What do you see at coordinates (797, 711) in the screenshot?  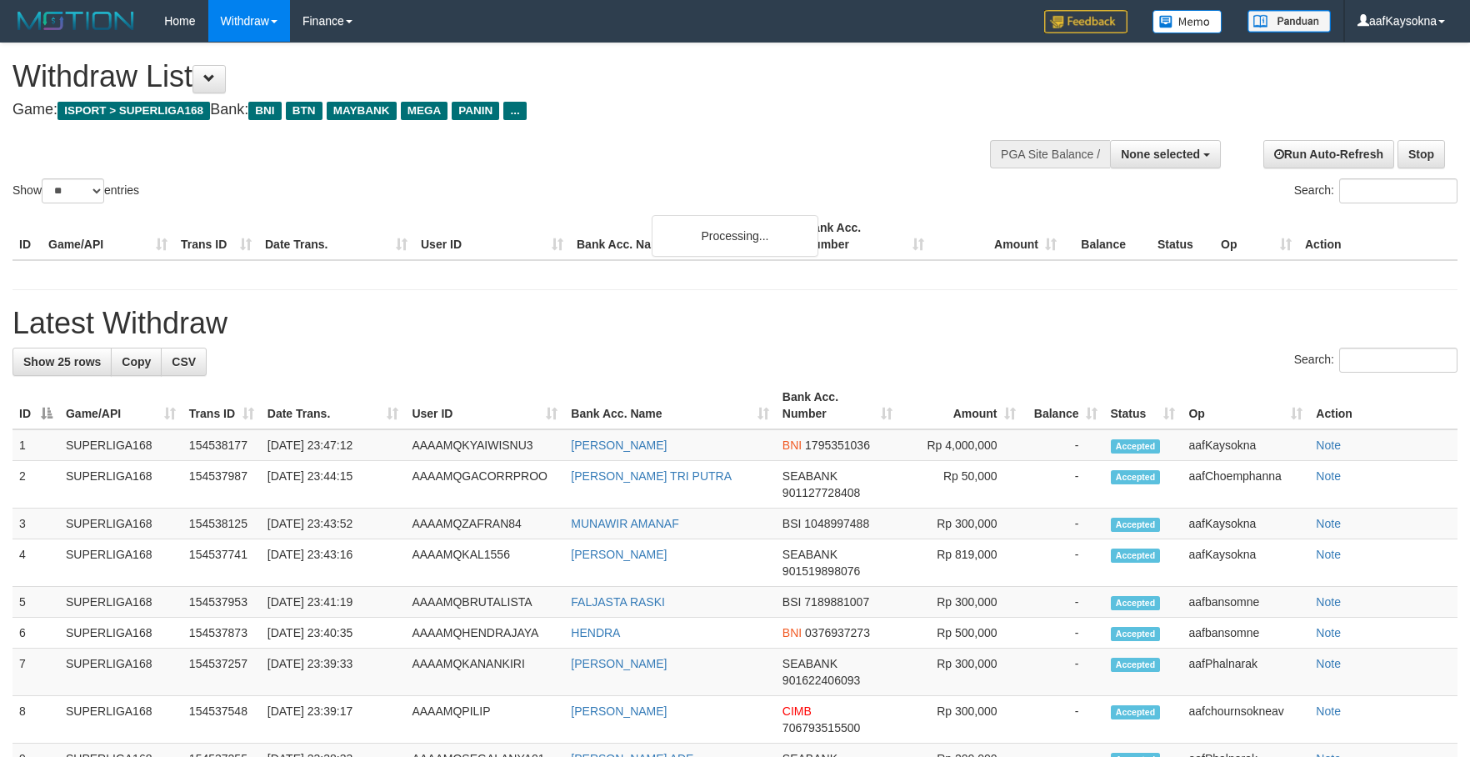 I see `span: CIMB` at bounding box center [797, 711].